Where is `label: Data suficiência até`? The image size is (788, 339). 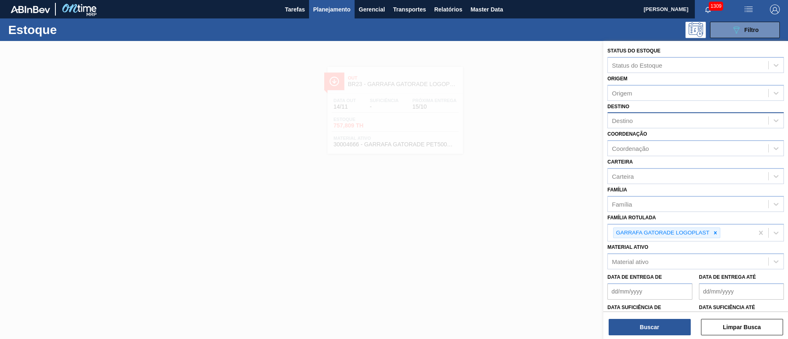 label: Data suficiência até is located at coordinates (727, 308).